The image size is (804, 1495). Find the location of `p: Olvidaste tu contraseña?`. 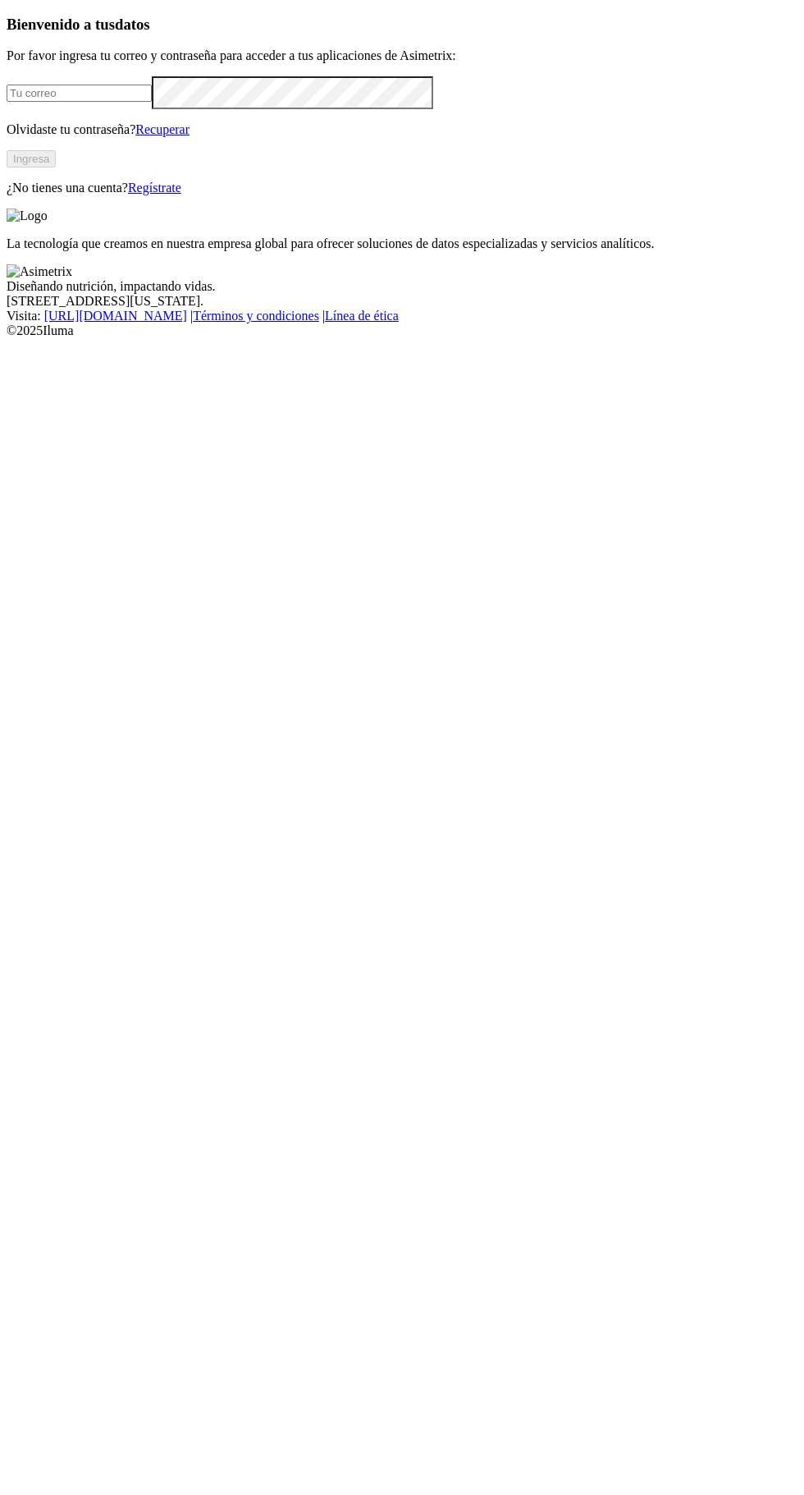

p: Olvidaste tu contraseña? is located at coordinates (402, 130).